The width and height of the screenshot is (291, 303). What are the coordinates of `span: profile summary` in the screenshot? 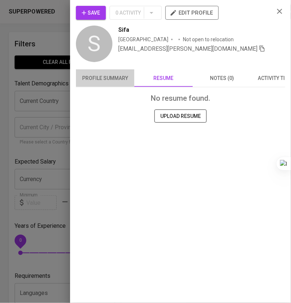 It's located at (105, 78).